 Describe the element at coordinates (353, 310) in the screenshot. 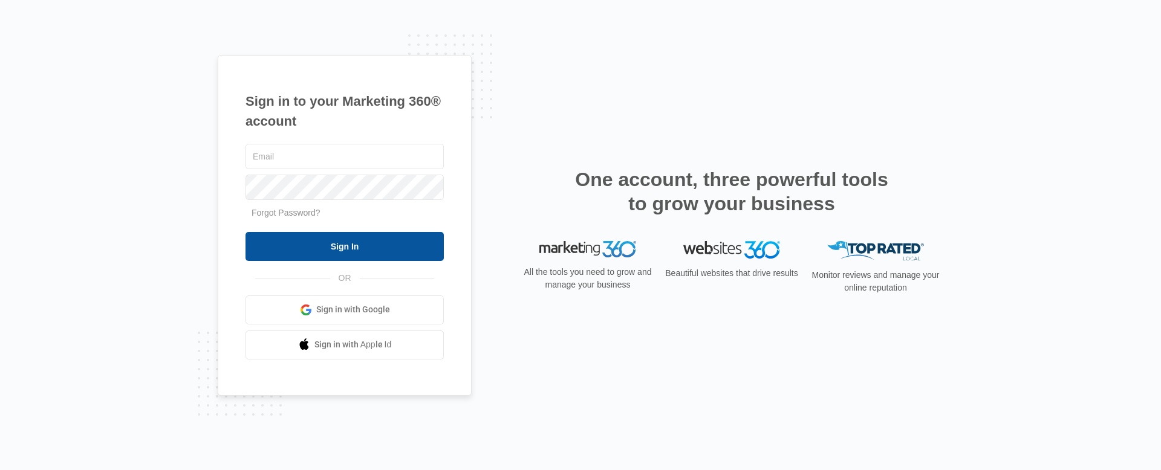

I see `span: Sign in with Google` at that location.